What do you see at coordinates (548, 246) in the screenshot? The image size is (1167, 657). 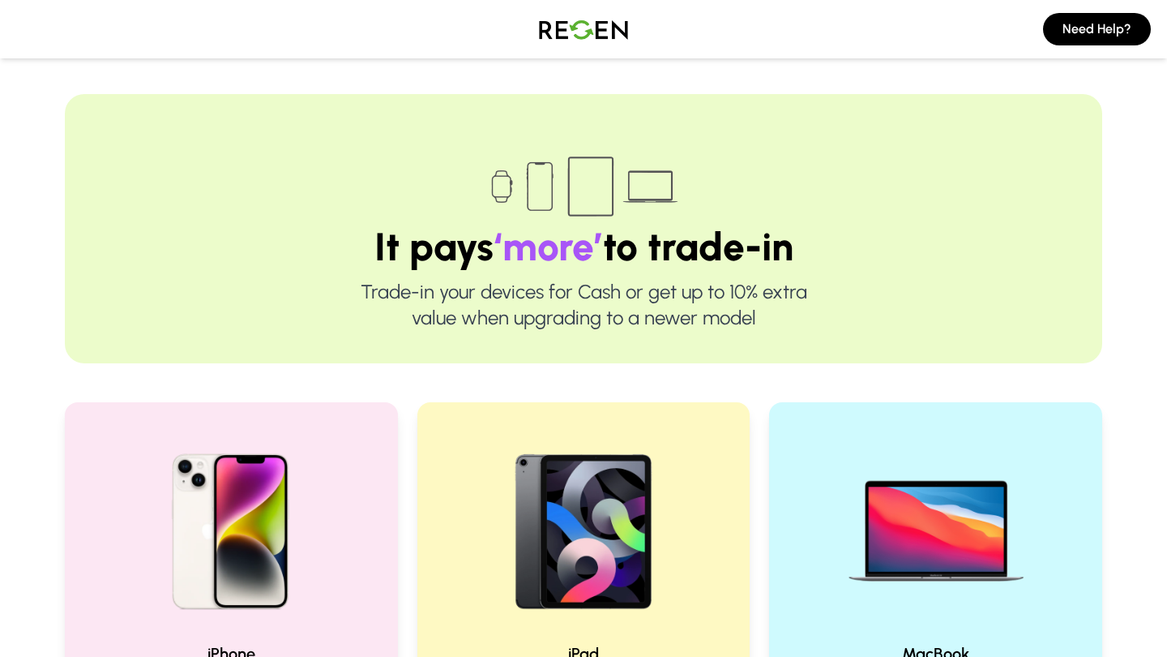 I see `span: ‘more’` at bounding box center [548, 246].